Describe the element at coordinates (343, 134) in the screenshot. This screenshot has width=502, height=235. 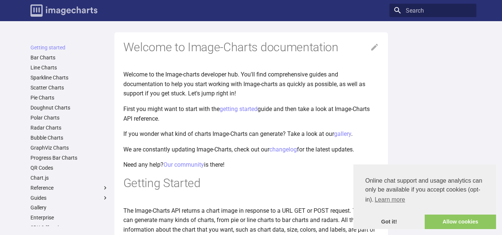
I see `a: gallery` at that location.